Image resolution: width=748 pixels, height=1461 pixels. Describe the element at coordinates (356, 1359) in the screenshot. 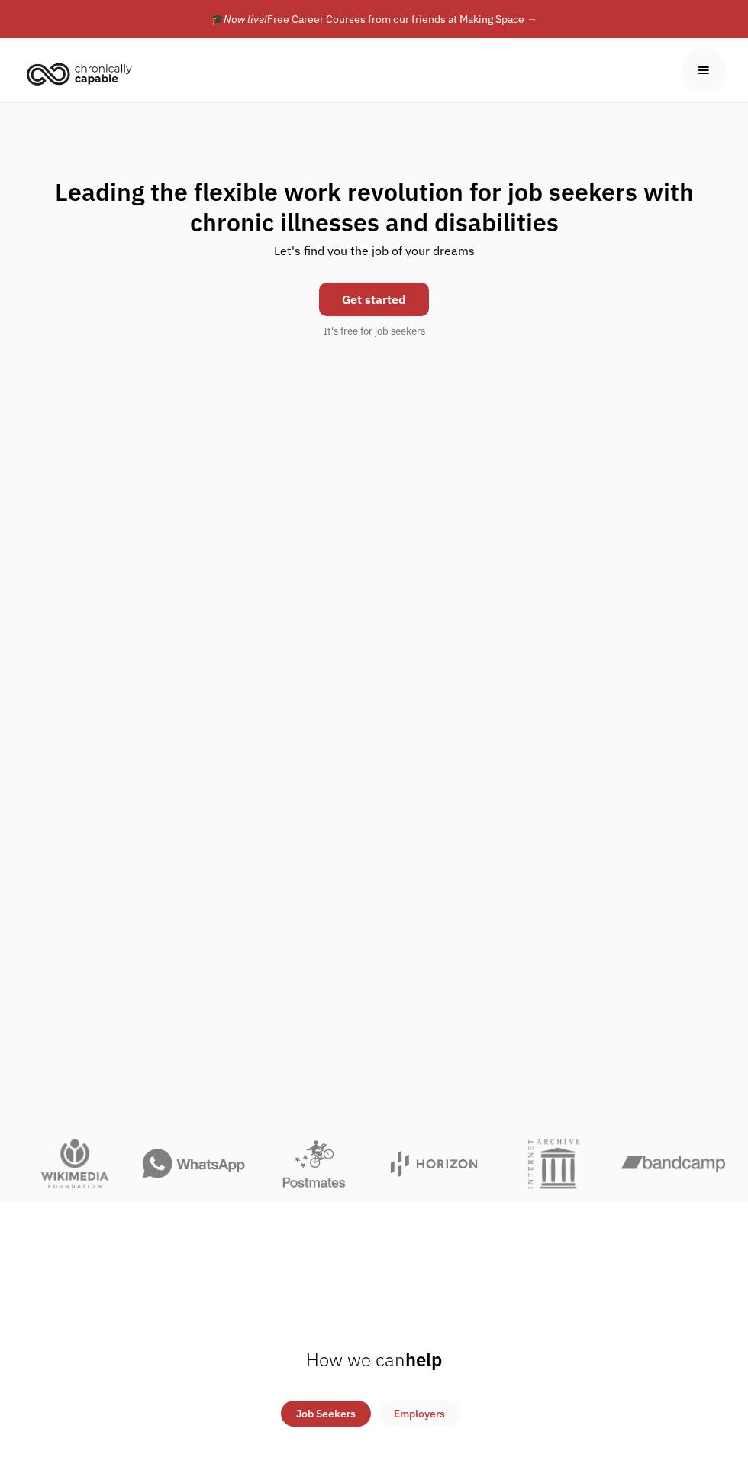

I see `span: How we can` at that location.